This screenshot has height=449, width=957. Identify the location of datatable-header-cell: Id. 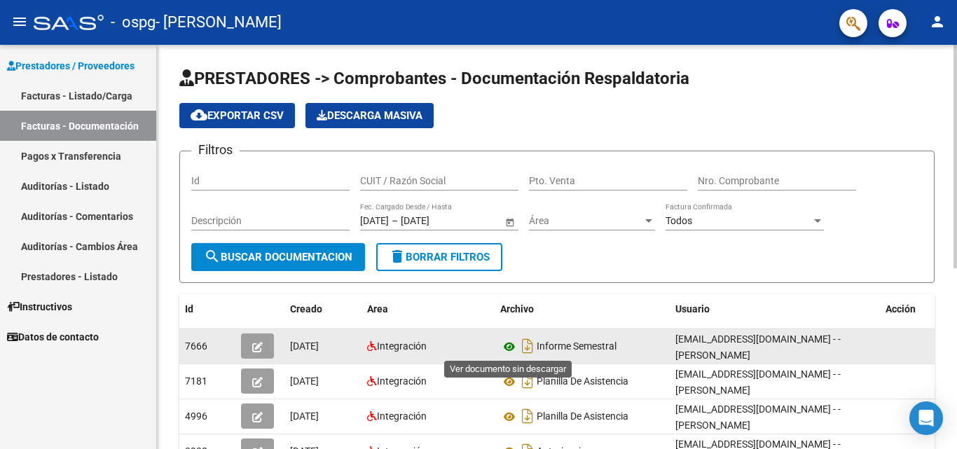
(207, 309).